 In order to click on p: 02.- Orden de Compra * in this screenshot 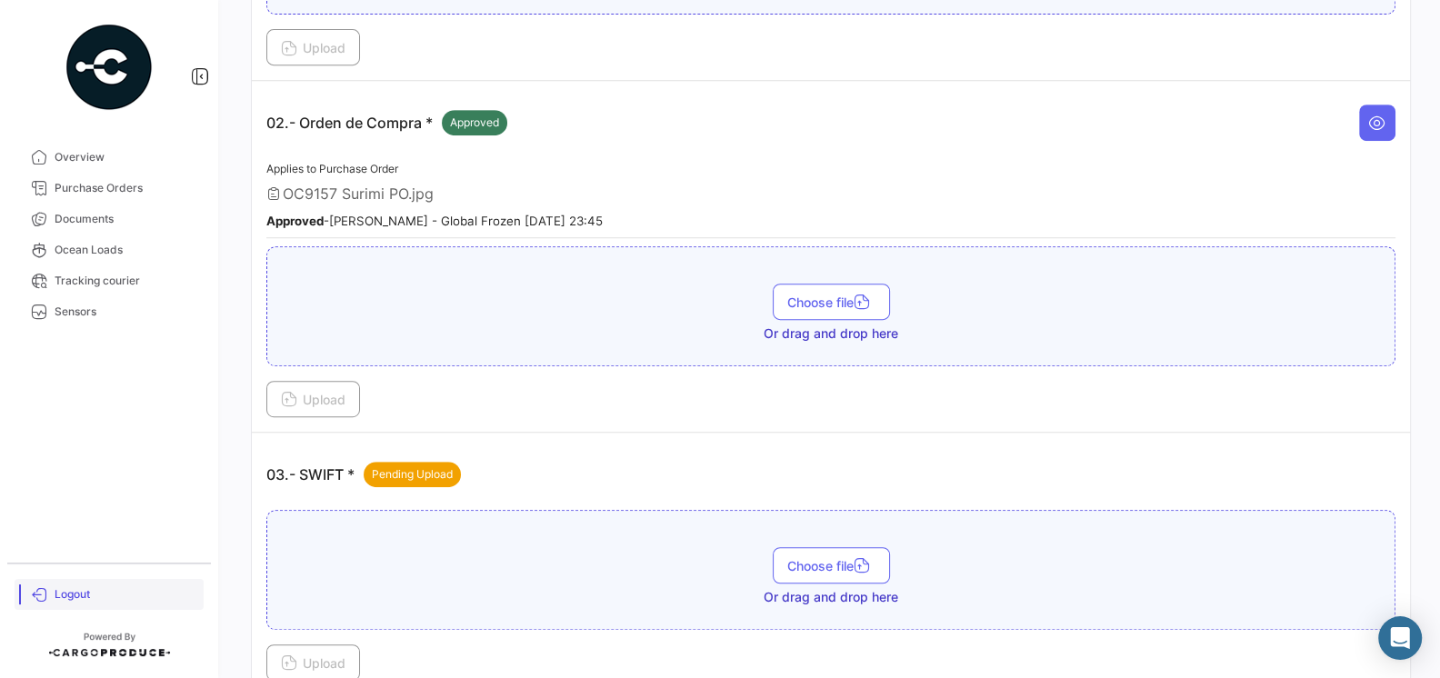, I will do `click(386, 123)`.